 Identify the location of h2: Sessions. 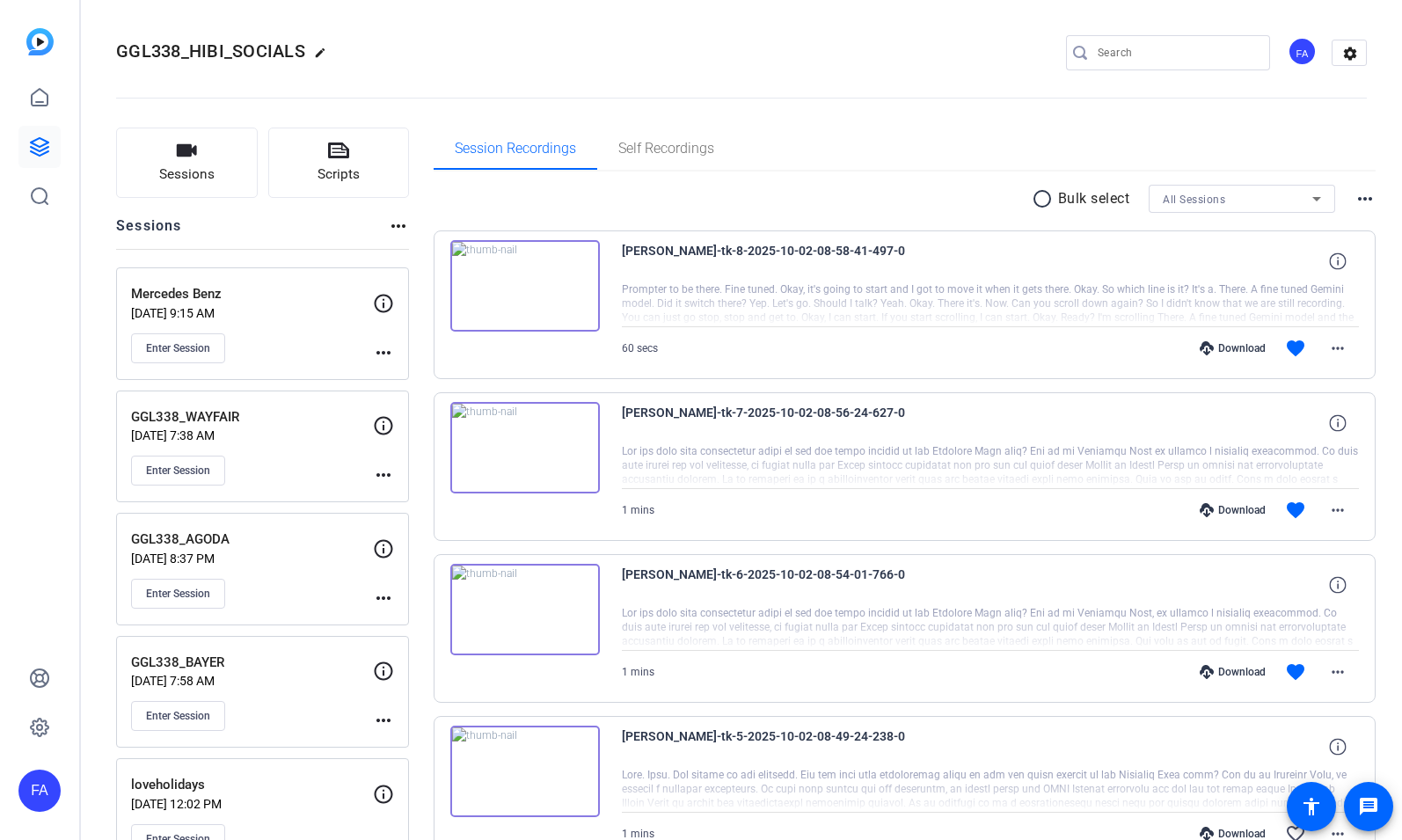
(148, 233).